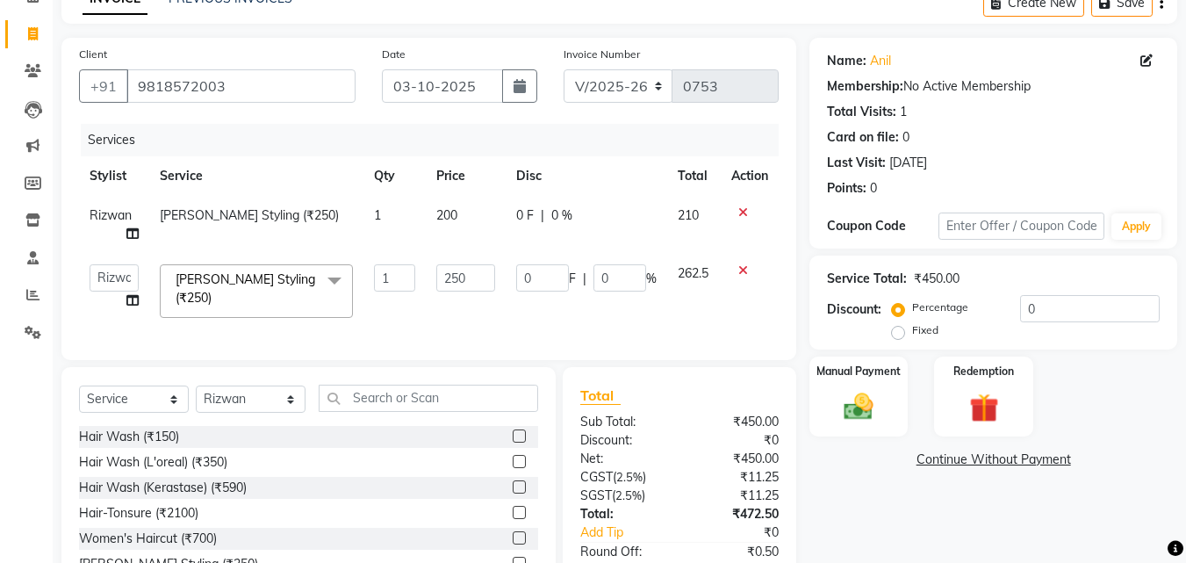  Describe the element at coordinates (623, 421) in the screenshot. I see `div: Sub Total:` at that location.